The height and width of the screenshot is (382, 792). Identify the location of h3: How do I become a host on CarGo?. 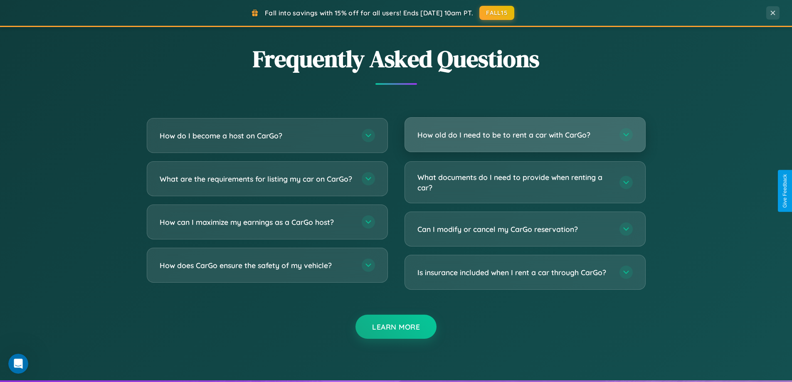
(257, 136).